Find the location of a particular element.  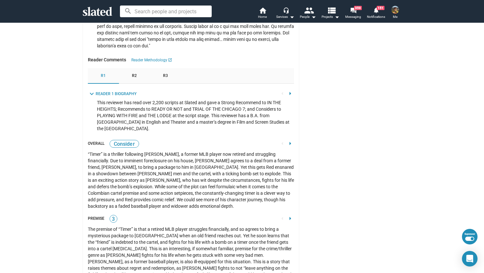

mat-icon: forum is located at coordinates (353, 10).